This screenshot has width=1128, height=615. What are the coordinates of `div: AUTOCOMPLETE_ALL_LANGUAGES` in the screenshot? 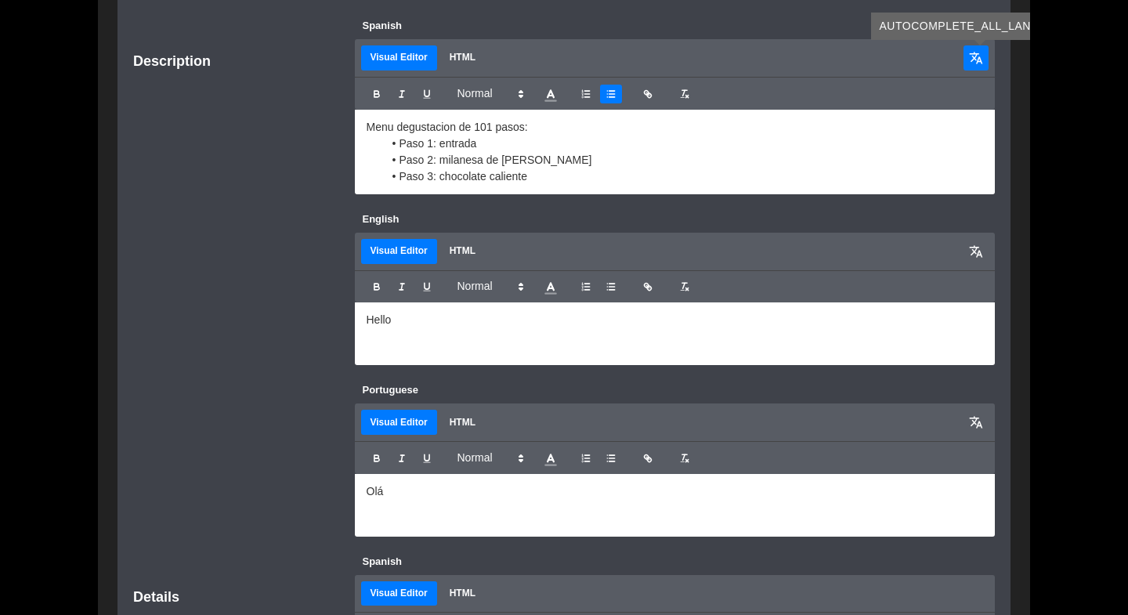 It's located at (979, 26).